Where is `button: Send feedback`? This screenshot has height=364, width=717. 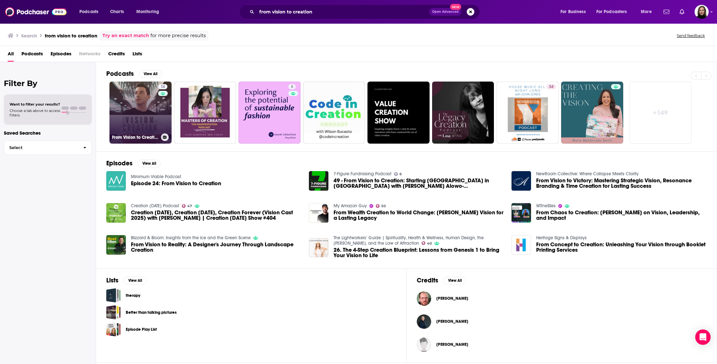
button: Send feedback is located at coordinates (690, 36).